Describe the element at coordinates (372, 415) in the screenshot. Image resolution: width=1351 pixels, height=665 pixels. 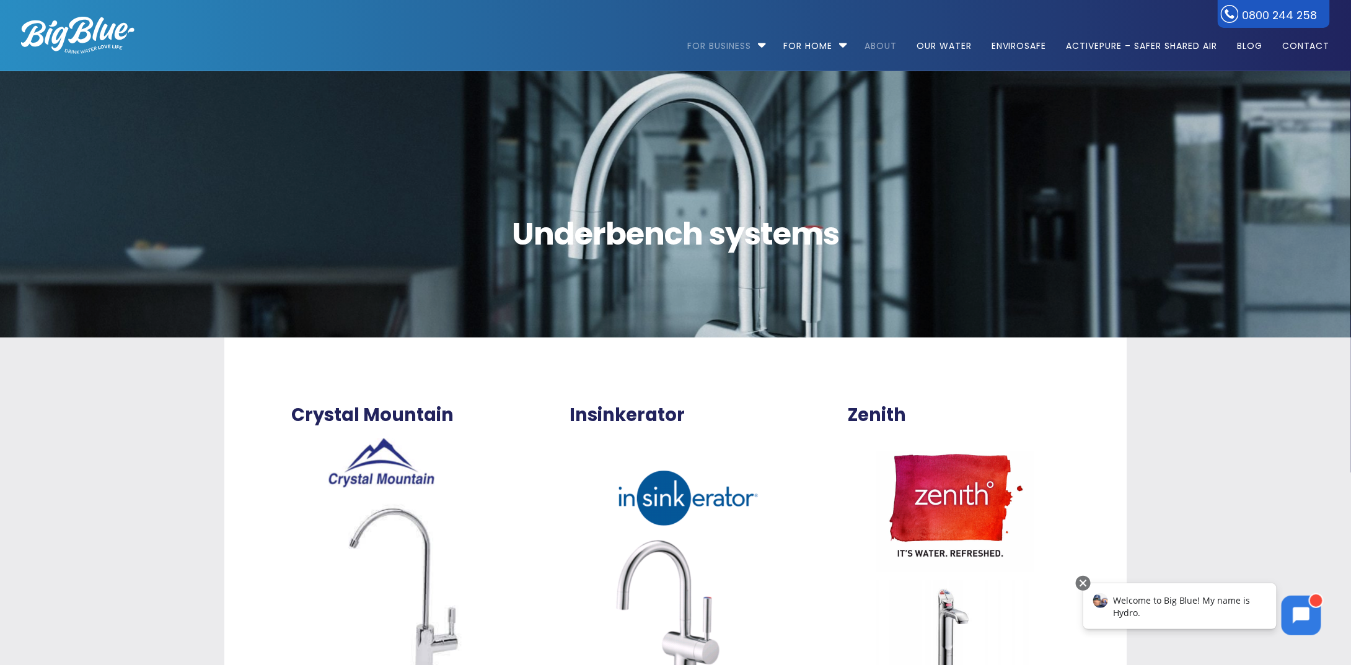
I see `span: Crystal Mountain` at that location.